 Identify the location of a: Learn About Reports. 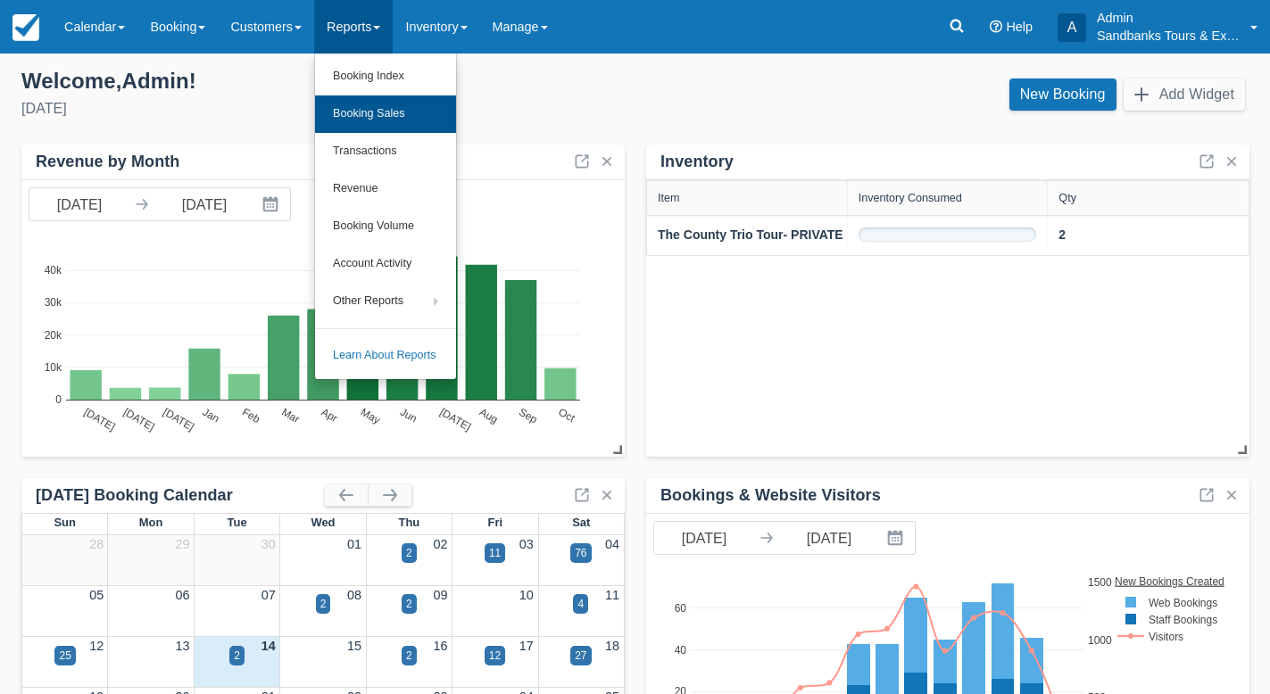
(385, 356).